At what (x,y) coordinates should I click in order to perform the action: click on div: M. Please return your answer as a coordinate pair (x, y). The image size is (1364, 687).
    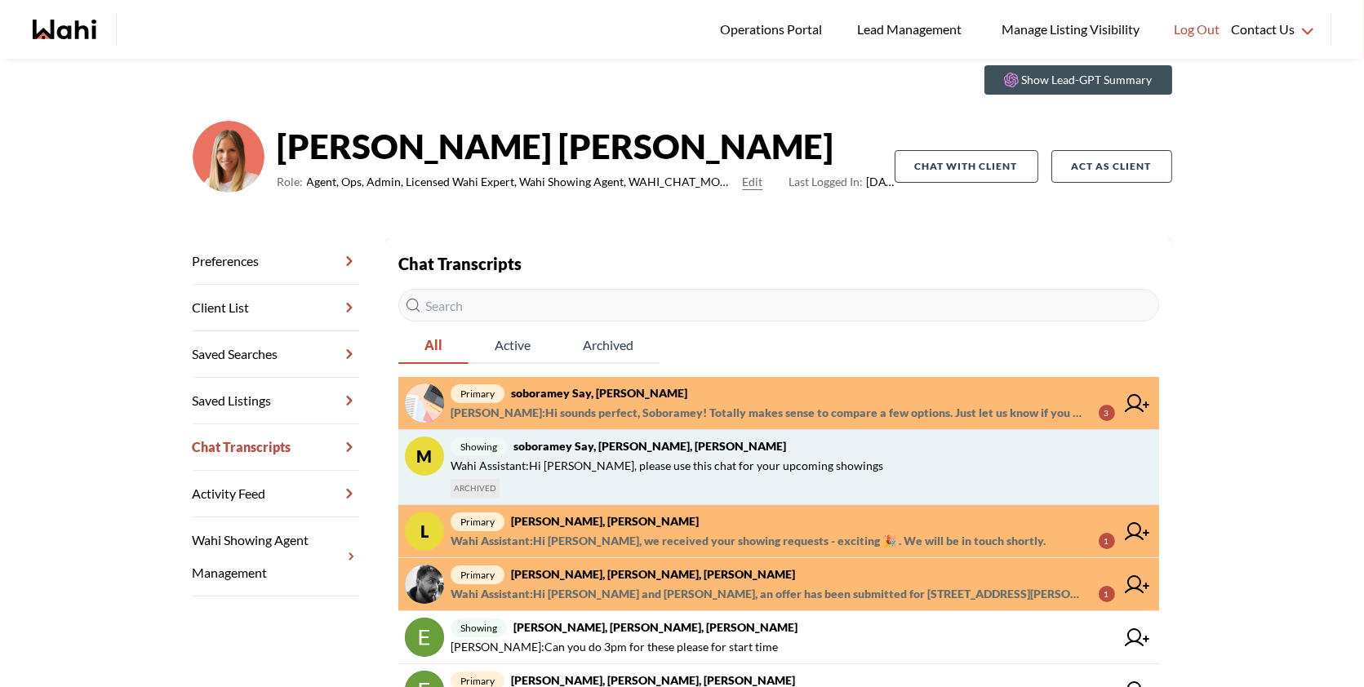
    Looking at the image, I should click on (425, 456).